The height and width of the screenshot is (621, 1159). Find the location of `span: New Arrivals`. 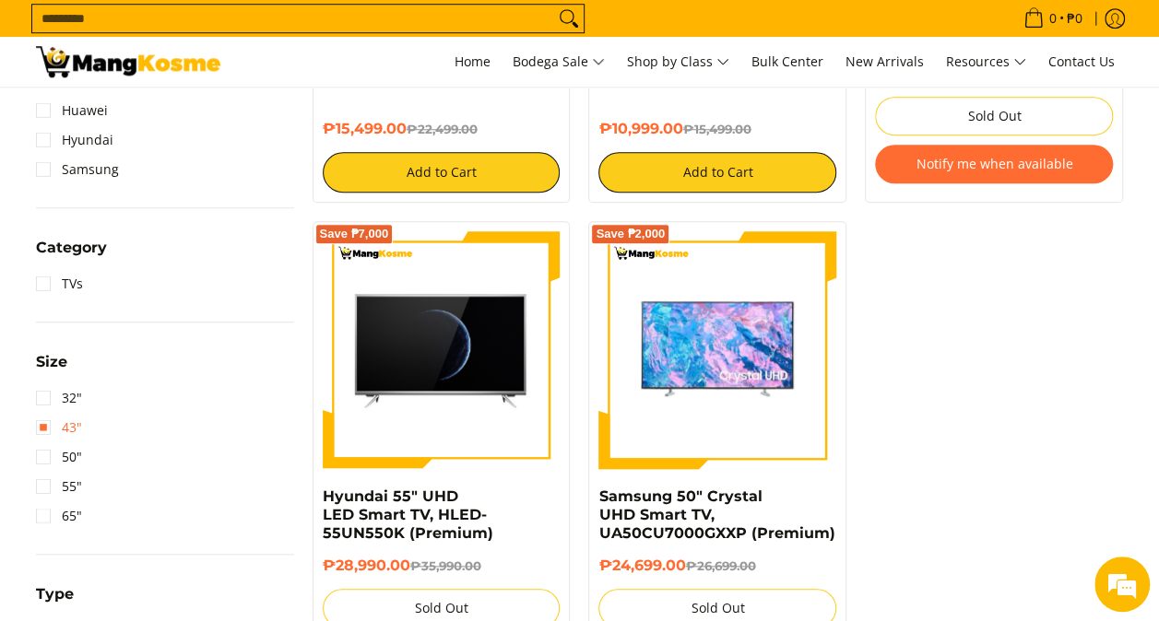

span: New Arrivals is located at coordinates (884, 61).